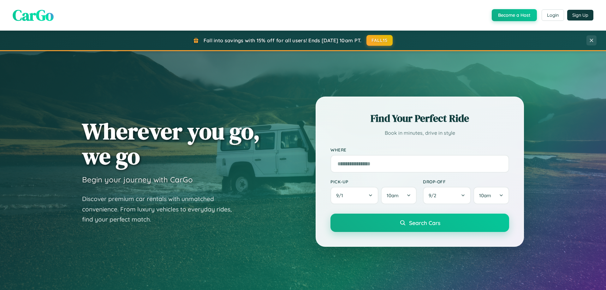 Image resolution: width=606 pixels, height=290 pixels. I want to click on span: Search Cars, so click(425, 223).